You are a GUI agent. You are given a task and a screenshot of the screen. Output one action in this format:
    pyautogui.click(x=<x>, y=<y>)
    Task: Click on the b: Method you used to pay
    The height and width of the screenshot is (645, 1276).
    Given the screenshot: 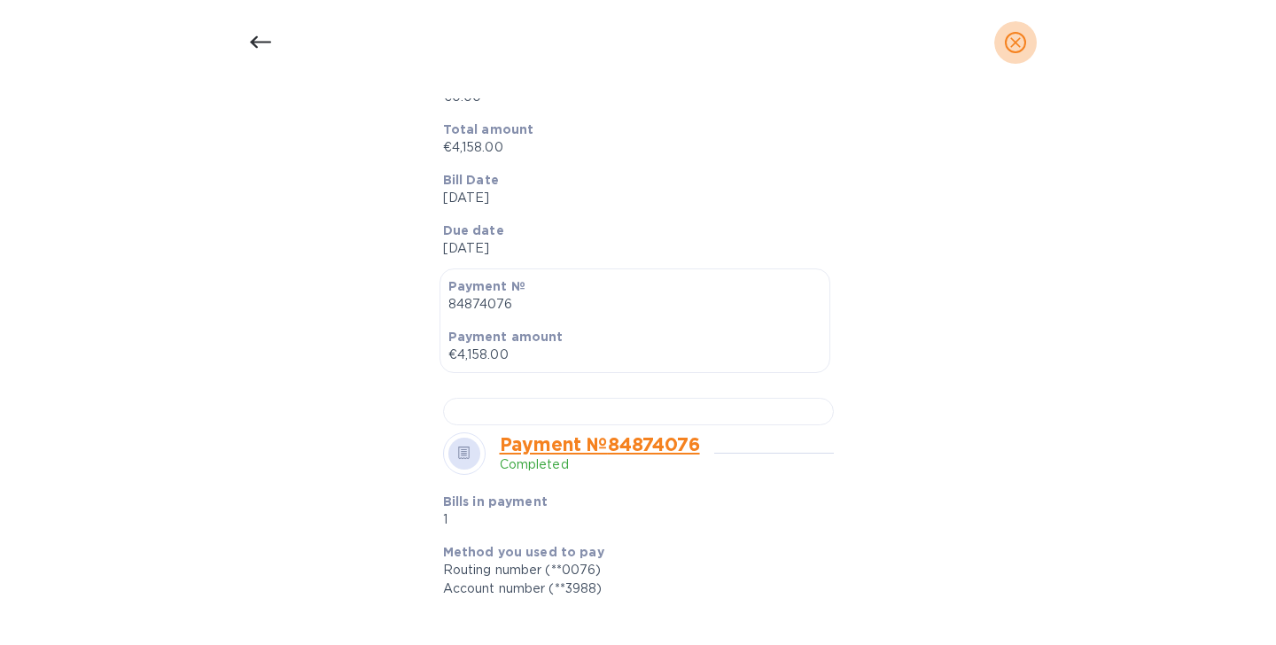 What is the action you would take?
    pyautogui.click(x=524, y=552)
    